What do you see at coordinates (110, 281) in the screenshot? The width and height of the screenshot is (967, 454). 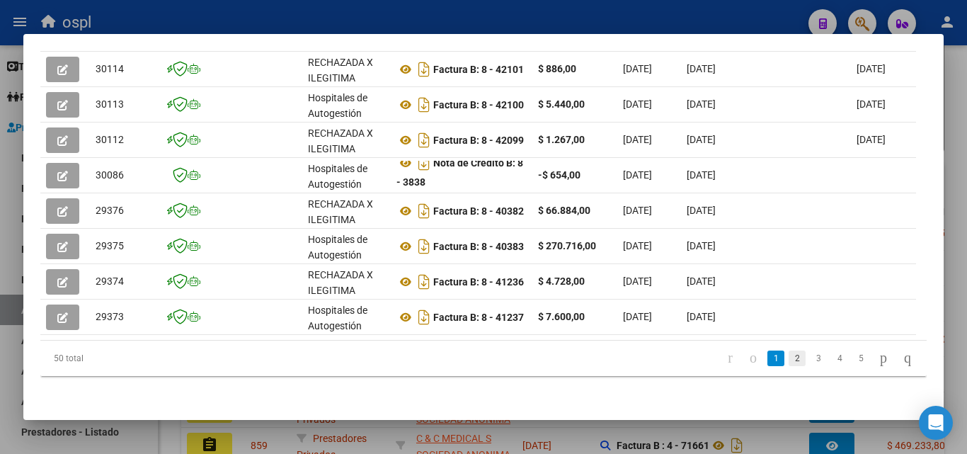 I see `span: 29374` at bounding box center [110, 281].